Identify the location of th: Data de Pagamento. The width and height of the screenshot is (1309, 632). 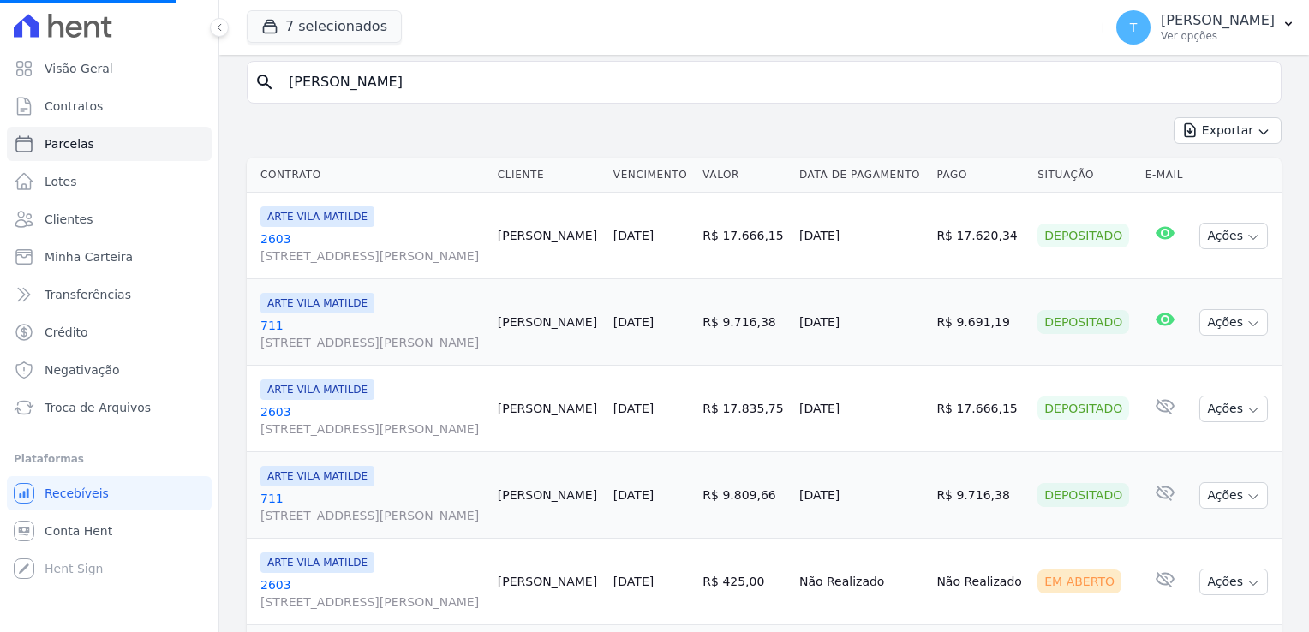
(861, 175).